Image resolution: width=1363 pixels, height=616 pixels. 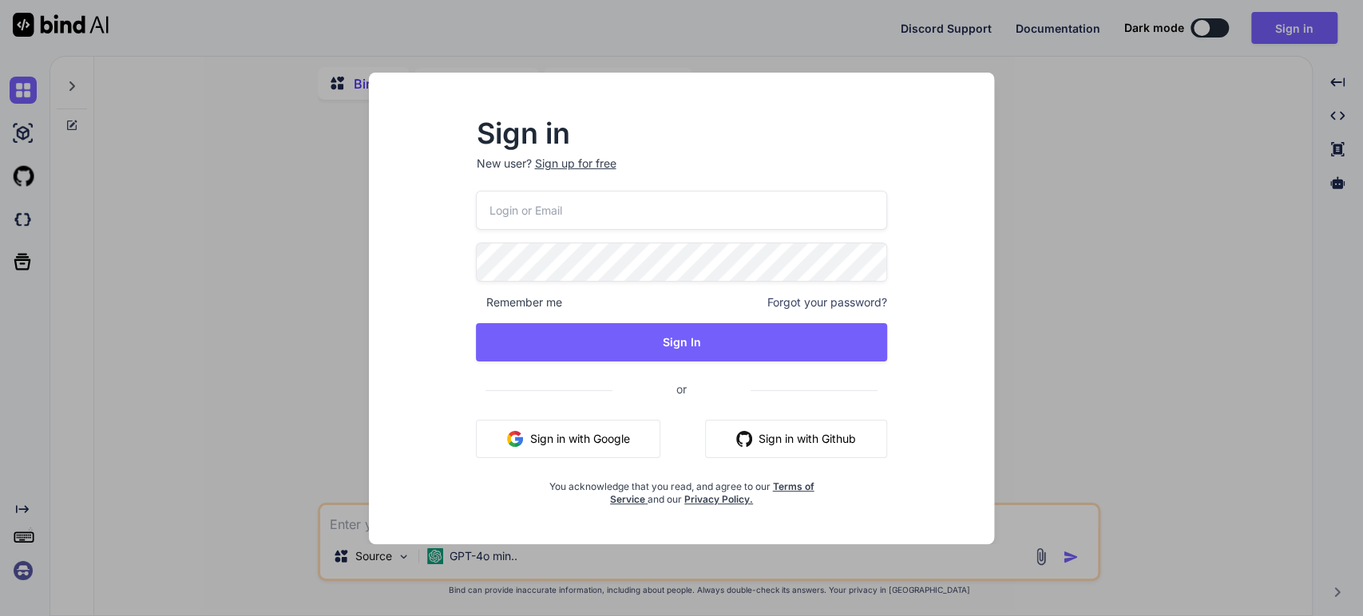 I want to click on button: Sign in with Google, so click(x=568, y=439).